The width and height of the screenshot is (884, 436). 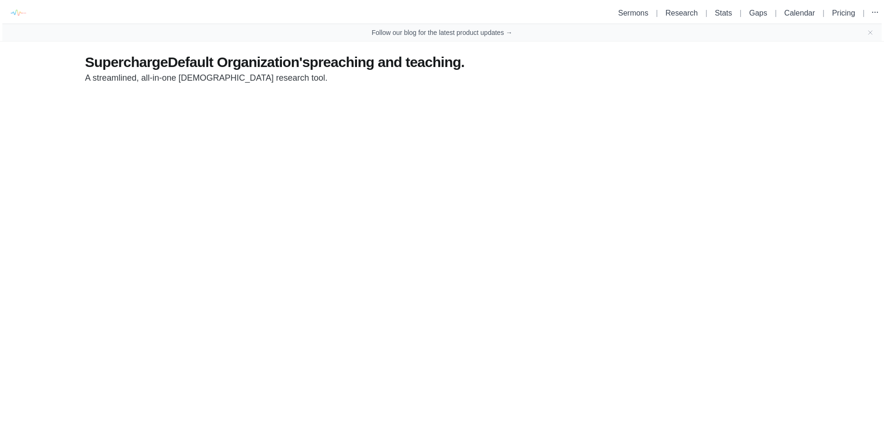 I want to click on a: Research, so click(x=681, y=13).